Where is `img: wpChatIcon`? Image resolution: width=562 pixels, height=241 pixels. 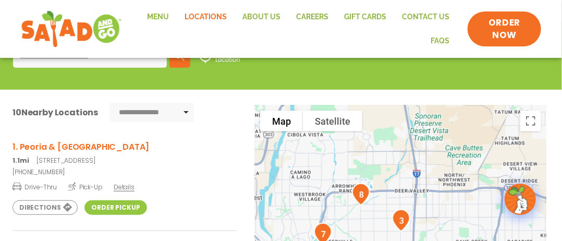
img: wpChatIcon is located at coordinates (521, 199).